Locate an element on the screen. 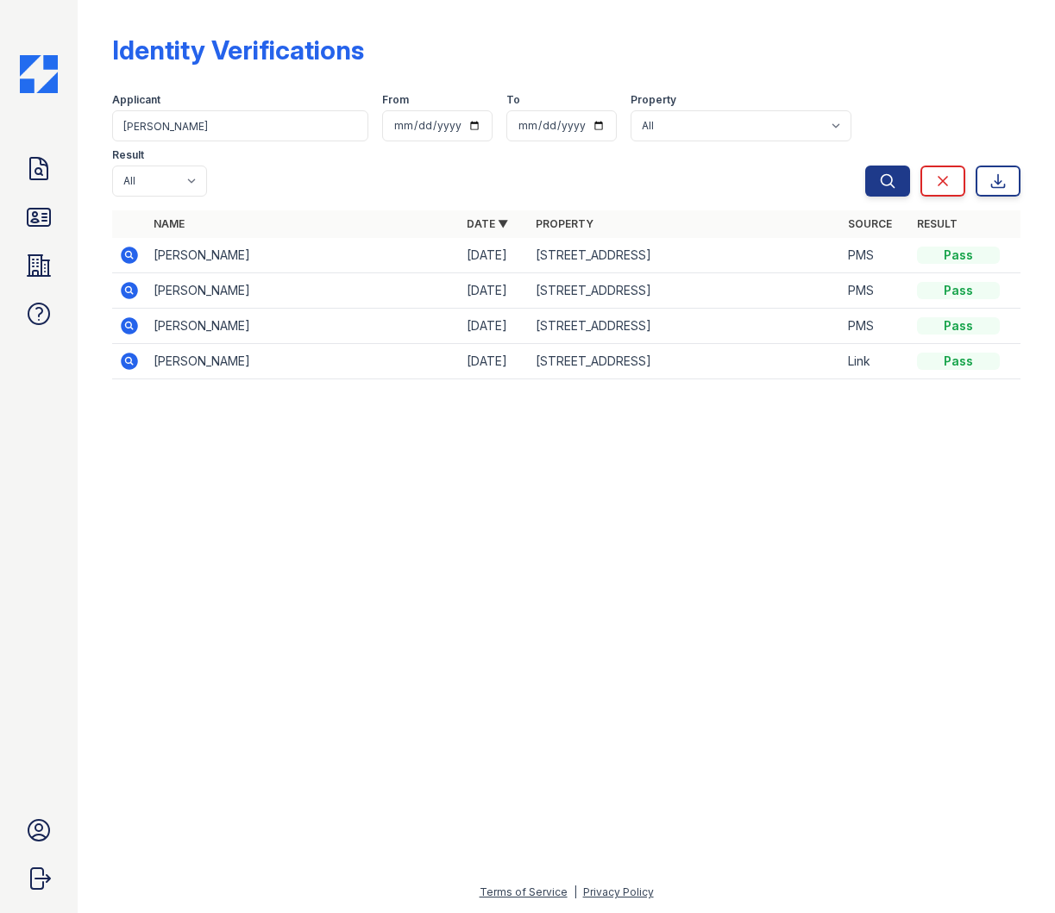 The height and width of the screenshot is (913, 1055). img: CE_Icon_Blue-c292c112584629df590d857e76928e9f676e5b41ef8f769ba2f05ee15b207248.png is located at coordinates (39, 74).